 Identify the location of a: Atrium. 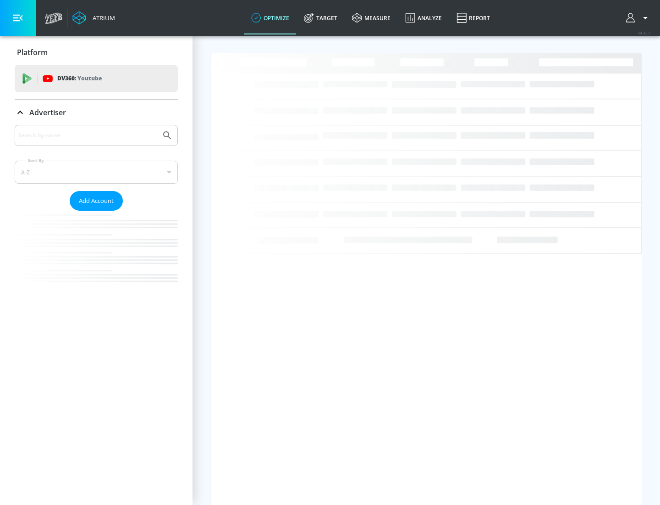
(94, 18).